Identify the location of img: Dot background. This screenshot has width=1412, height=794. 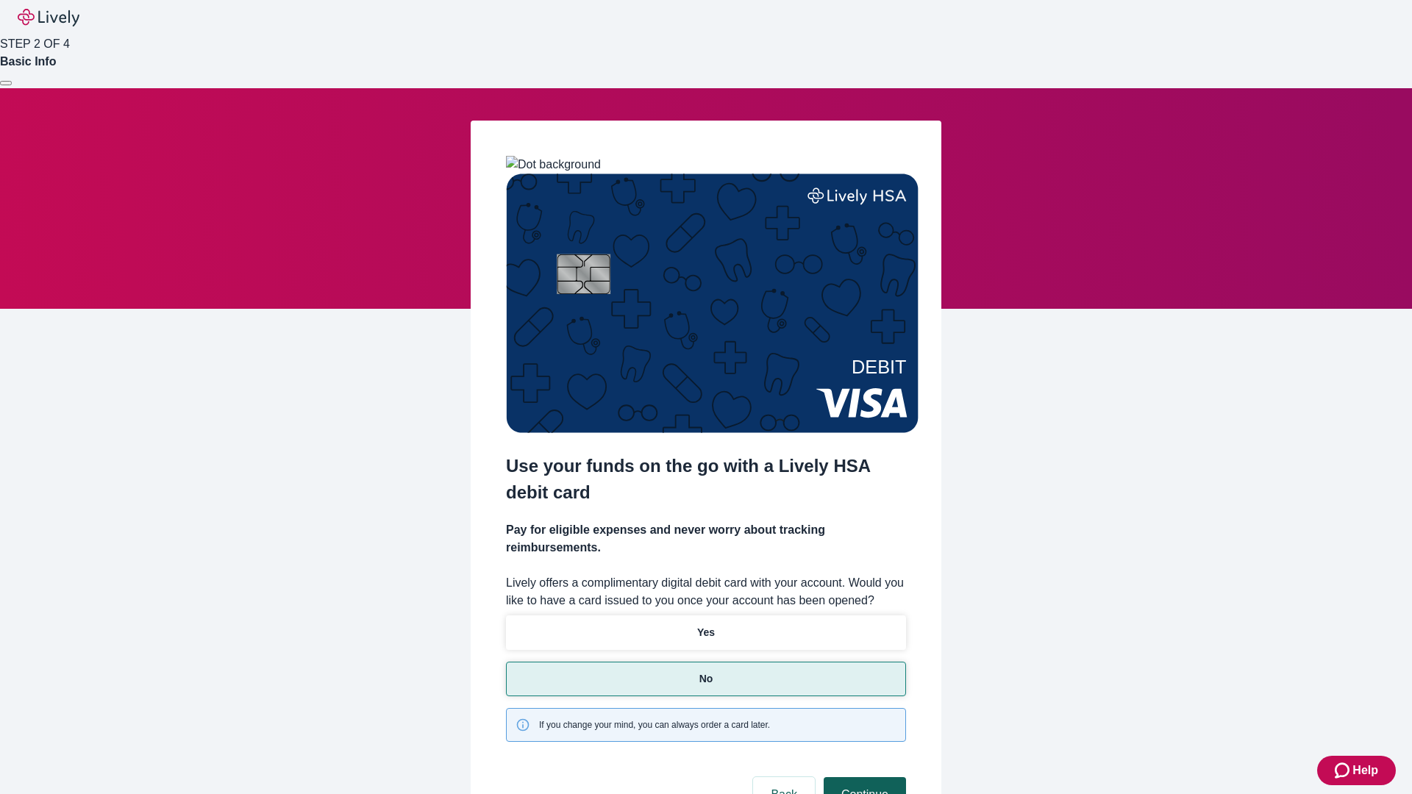
(553, 165).